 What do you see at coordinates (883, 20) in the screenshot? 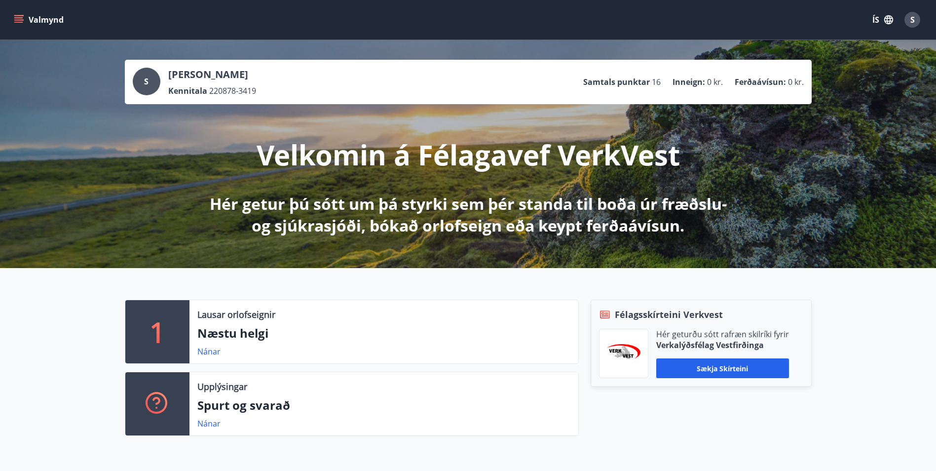
I see `button: ÍS` at bounding box center [883, 20].